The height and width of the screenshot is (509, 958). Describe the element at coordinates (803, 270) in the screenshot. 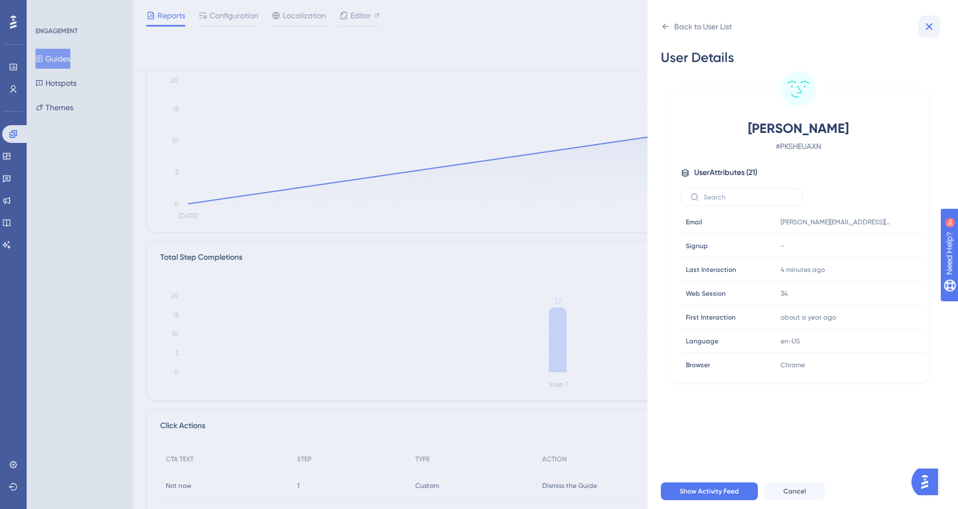

I see `time: 4 minutes ago` at that location.